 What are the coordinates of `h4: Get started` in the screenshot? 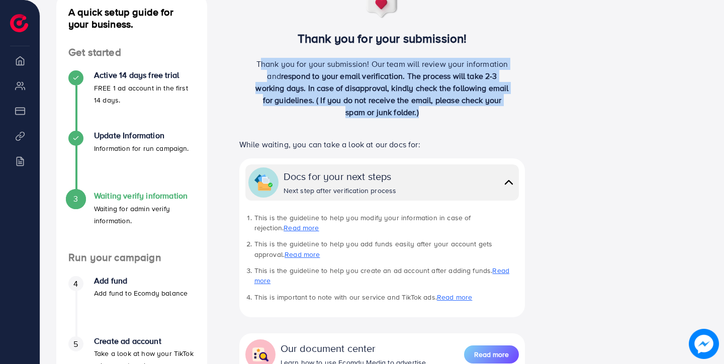 It's located at (132, 52).